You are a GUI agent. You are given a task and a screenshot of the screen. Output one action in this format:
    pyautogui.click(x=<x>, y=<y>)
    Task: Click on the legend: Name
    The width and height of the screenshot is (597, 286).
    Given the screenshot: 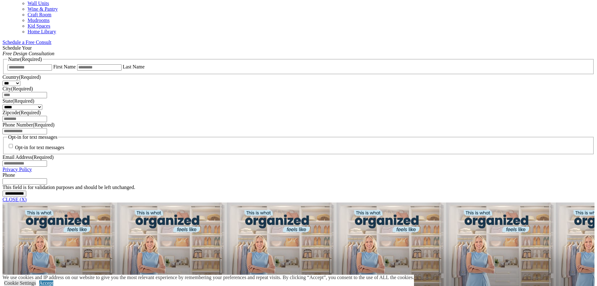 What is the action you would take?
    pyautogui.click(x=25, y=59)
    